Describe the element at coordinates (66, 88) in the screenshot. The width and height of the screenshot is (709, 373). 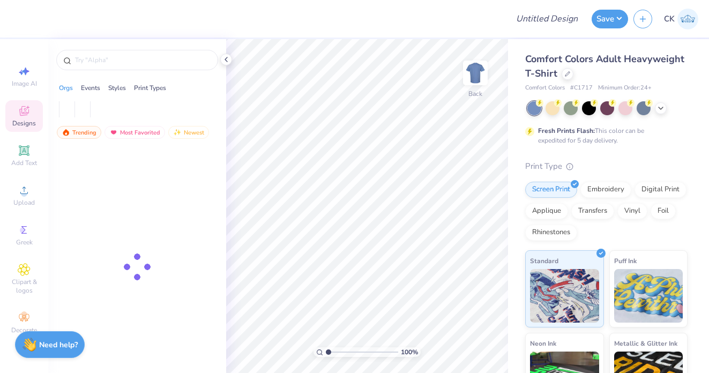
I see `div: Orgs` at that location.